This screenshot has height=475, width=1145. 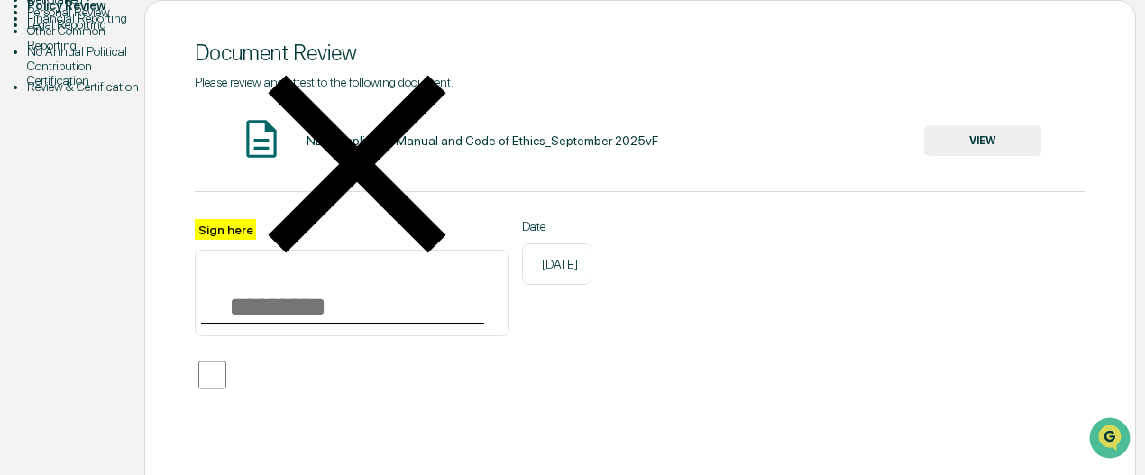 I want to click on div: Personal Review, so click(x=86, y=12).